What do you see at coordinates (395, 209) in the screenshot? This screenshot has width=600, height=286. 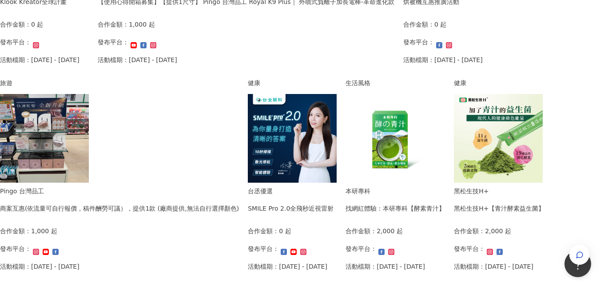 I see `div: 找網紅體驗：本研專科【酵素青汁】` at bounding box center [395, 209].